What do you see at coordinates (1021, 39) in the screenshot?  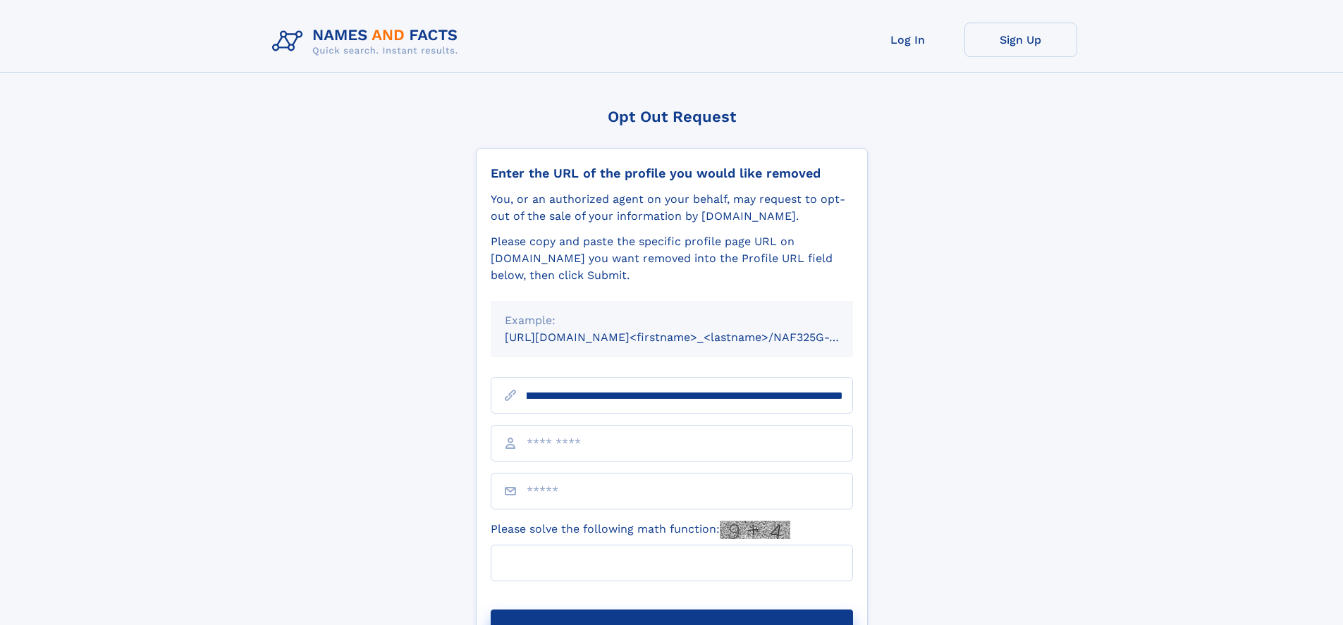 I see `a: Sign Up` at bounding box center [1021, 39].